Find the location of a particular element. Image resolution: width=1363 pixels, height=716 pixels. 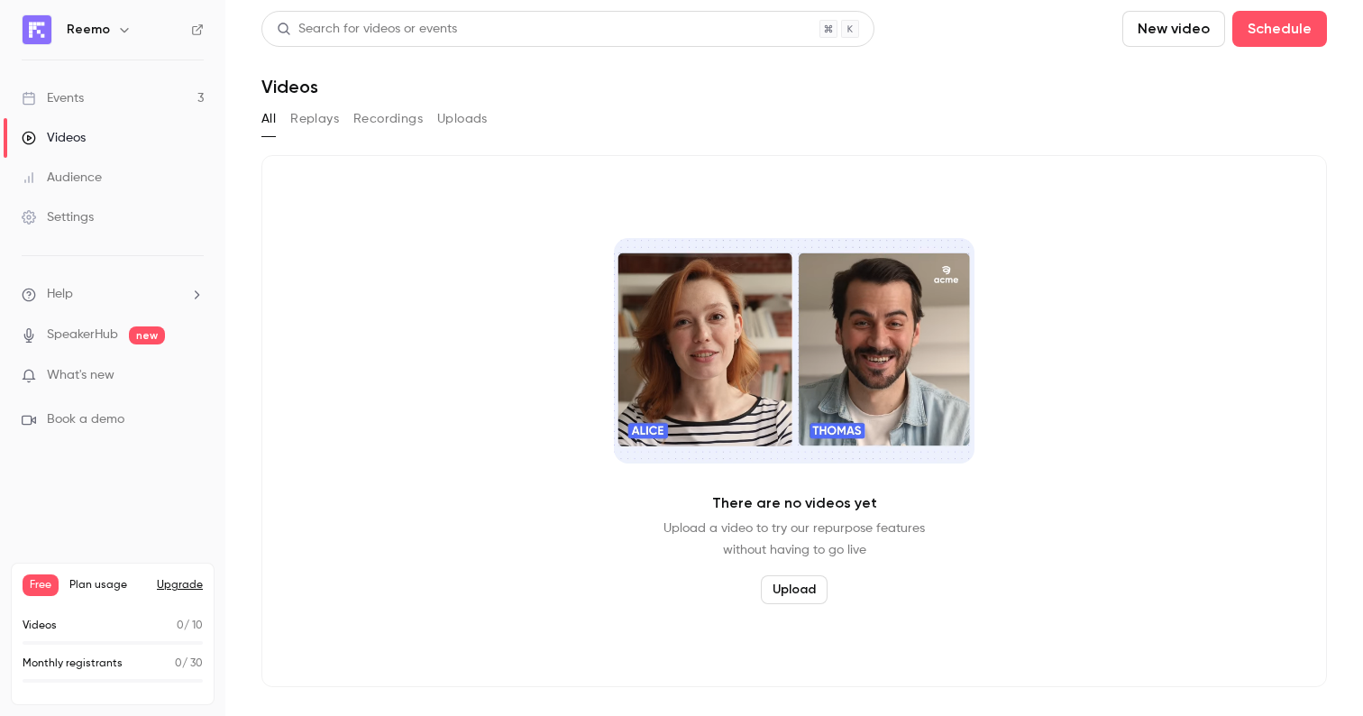

p: There are no videos yet is located at coordinates (794, 503).